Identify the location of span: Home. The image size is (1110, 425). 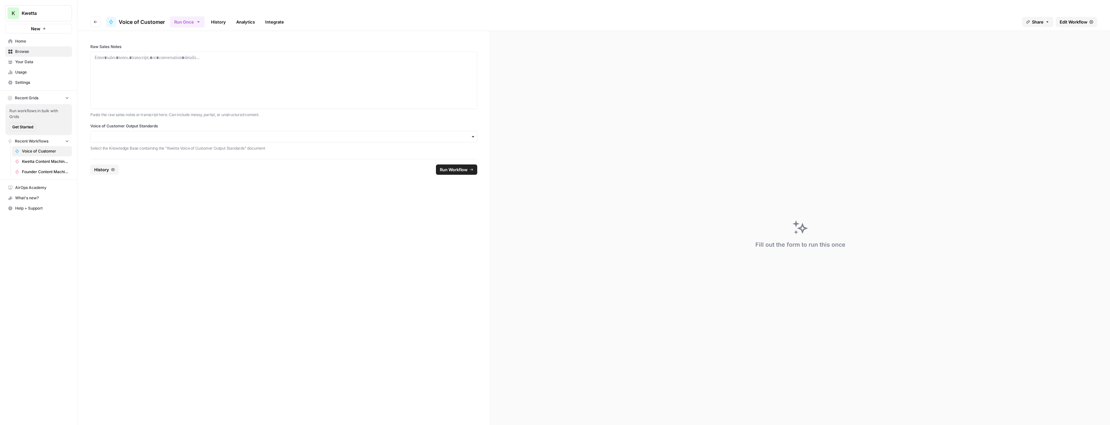
(42, 41).